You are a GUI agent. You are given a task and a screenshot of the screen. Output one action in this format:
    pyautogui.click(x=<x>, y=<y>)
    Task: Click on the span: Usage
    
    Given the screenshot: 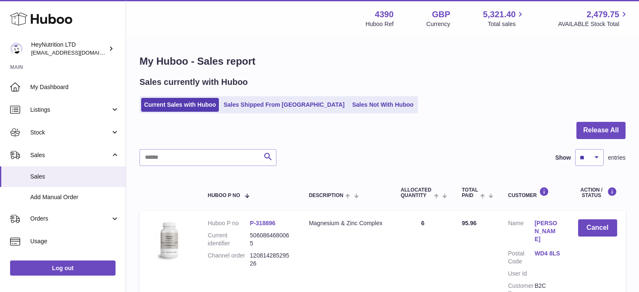 What is the action you would take?
    pyautogui.click(x=75, y=241)
    